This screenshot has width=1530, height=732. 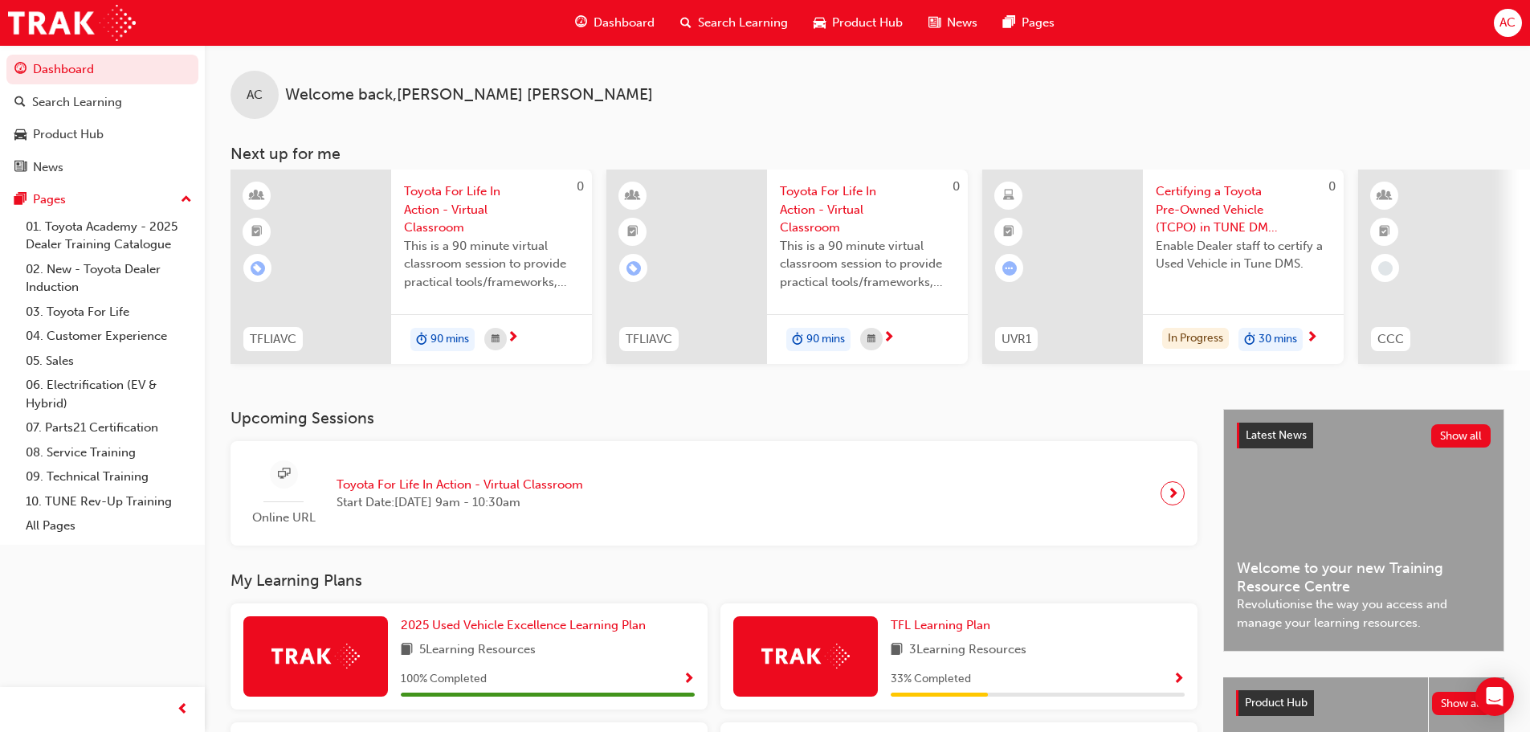 What do you see at coordinates (734, 22) in the screenshot?
I see `a: search-iconSearch Learning` at bounding box center [734, 22].